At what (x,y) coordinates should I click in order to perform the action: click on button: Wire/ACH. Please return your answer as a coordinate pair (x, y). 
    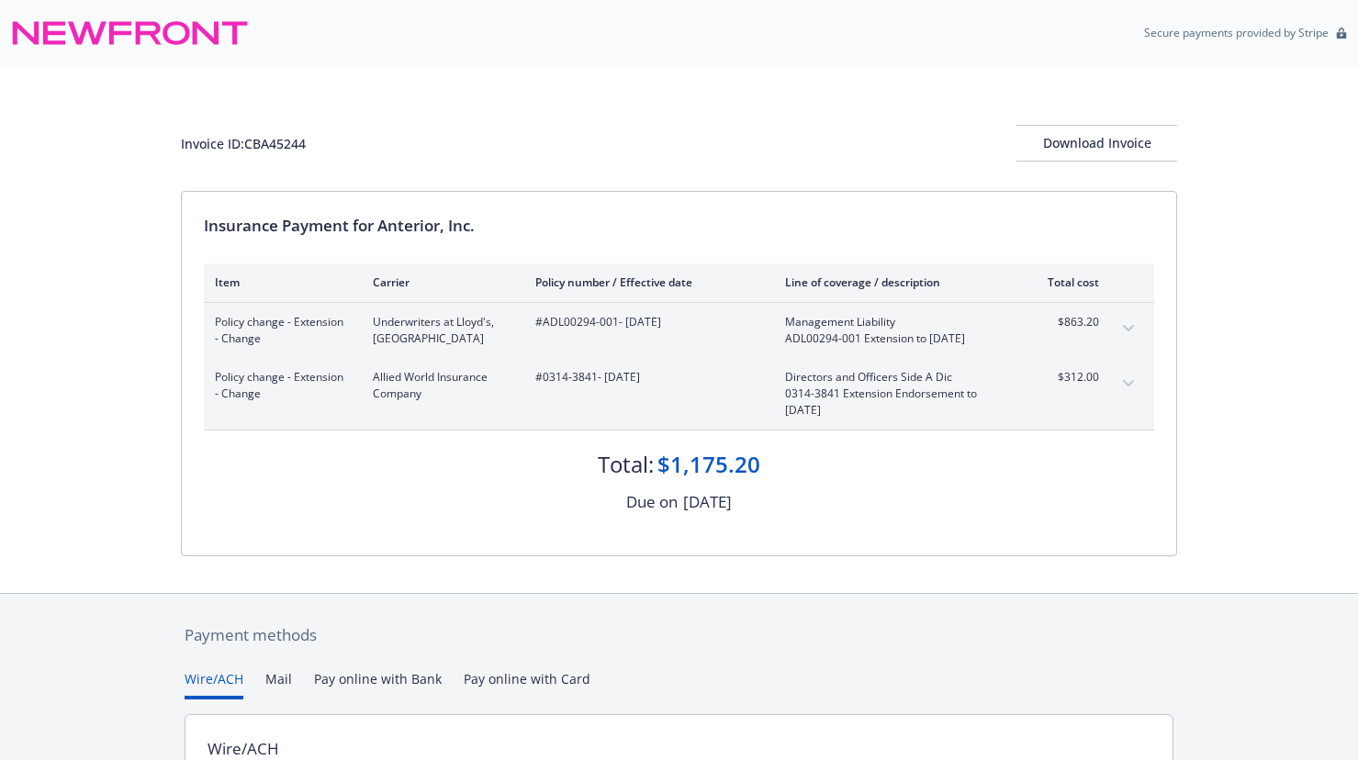
    Looking at the image, I should click on (214, 684).